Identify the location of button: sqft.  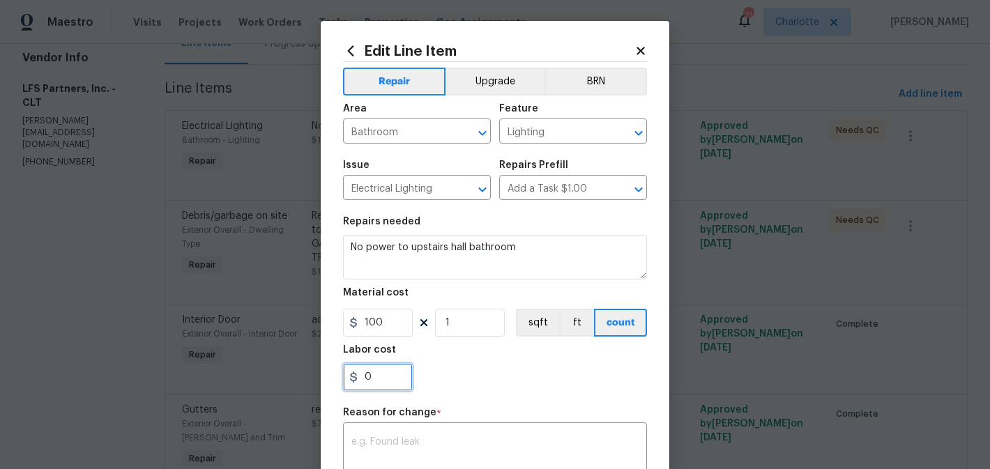
(537, 323).